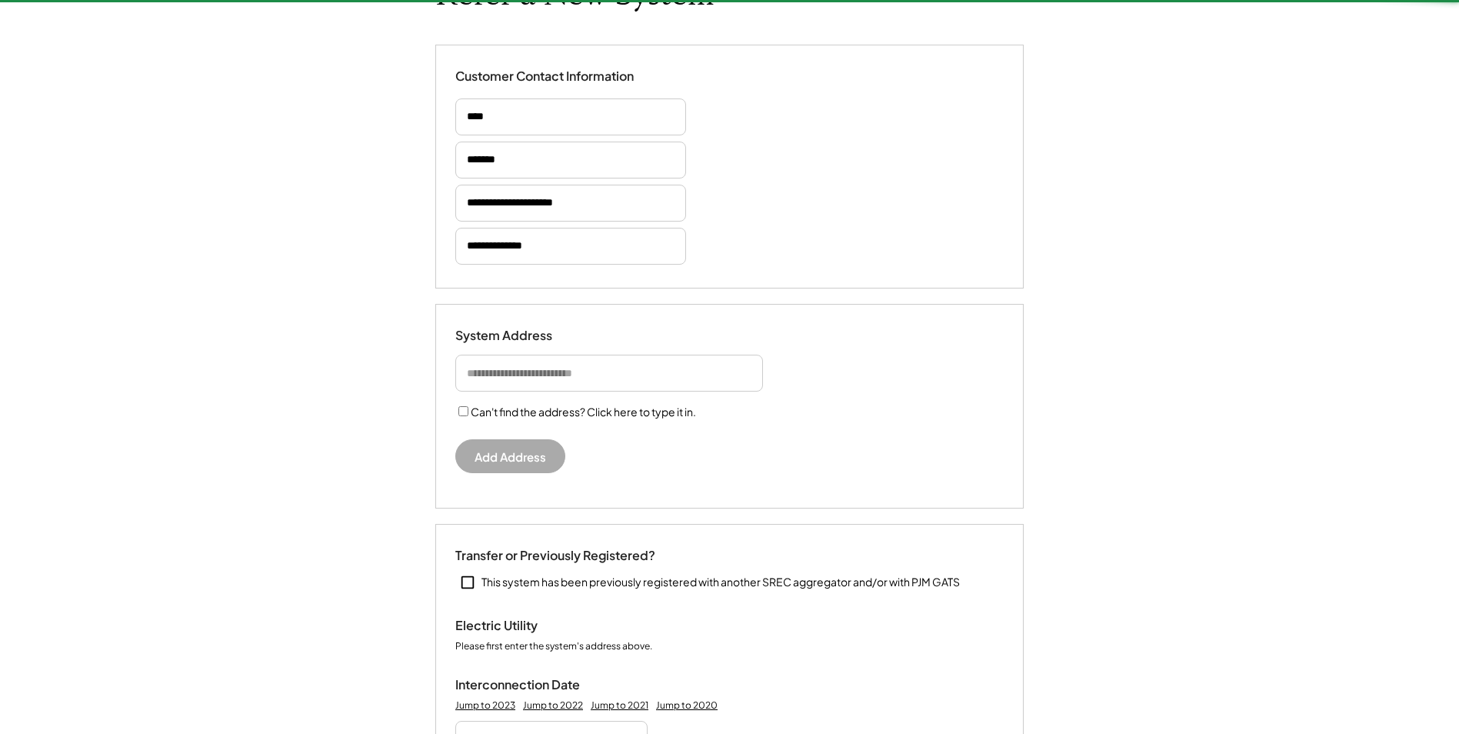  What do you see at coordinates (721, 582) in the screenshot?
I see `div: This system has been previously registered with another SREC aggregator and/or with PJM GATS` at bounding box center [721, 582].